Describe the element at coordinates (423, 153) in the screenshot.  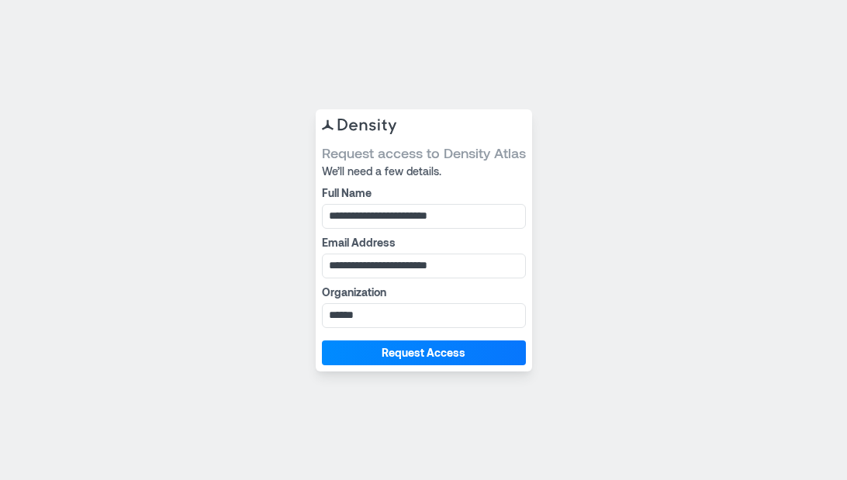
I see `span: Request access to Density Atlas` at that location.